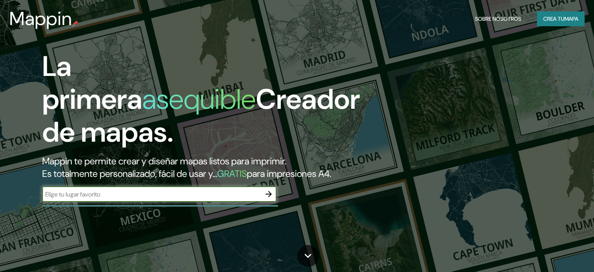 Image resolution: width=594 pixels, height=272 pixels. What do you see at coordinates (130, 173) in the screenshot?
I see `font: Es totalmente personalizado, fácil de usar y...` at bounding box center [130, 173].